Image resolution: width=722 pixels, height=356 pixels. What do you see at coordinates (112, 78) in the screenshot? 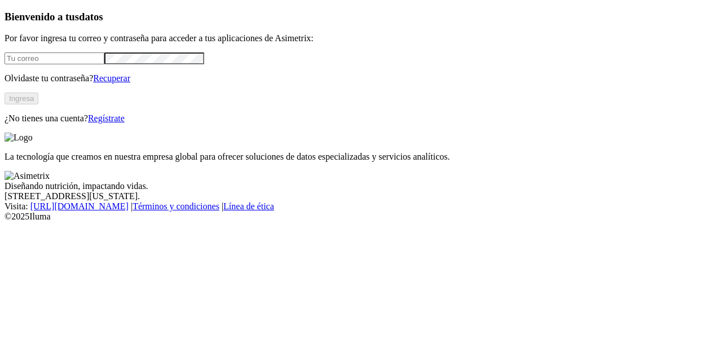
I see `a: Recuperar` at bounding box center [112, 78].